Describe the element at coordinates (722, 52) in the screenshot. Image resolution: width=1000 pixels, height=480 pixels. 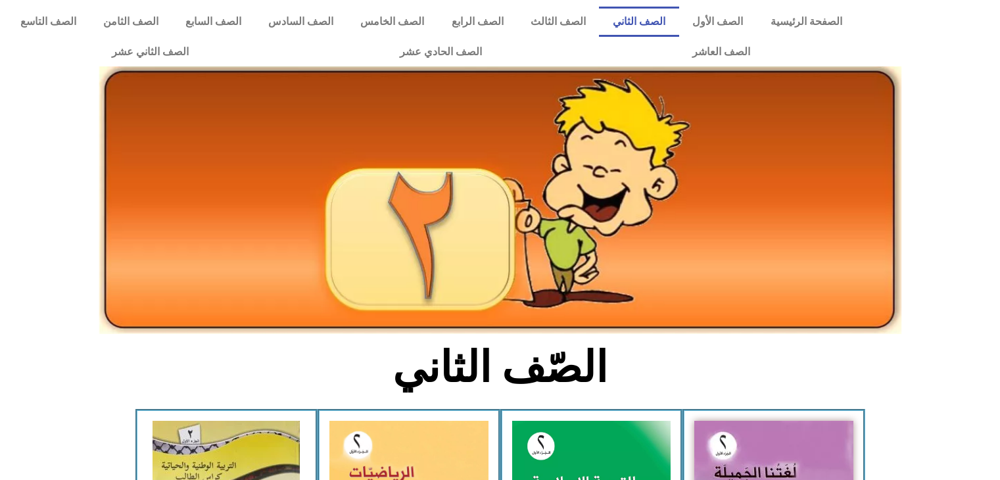
I see `a: الصف العاشر` at that location.